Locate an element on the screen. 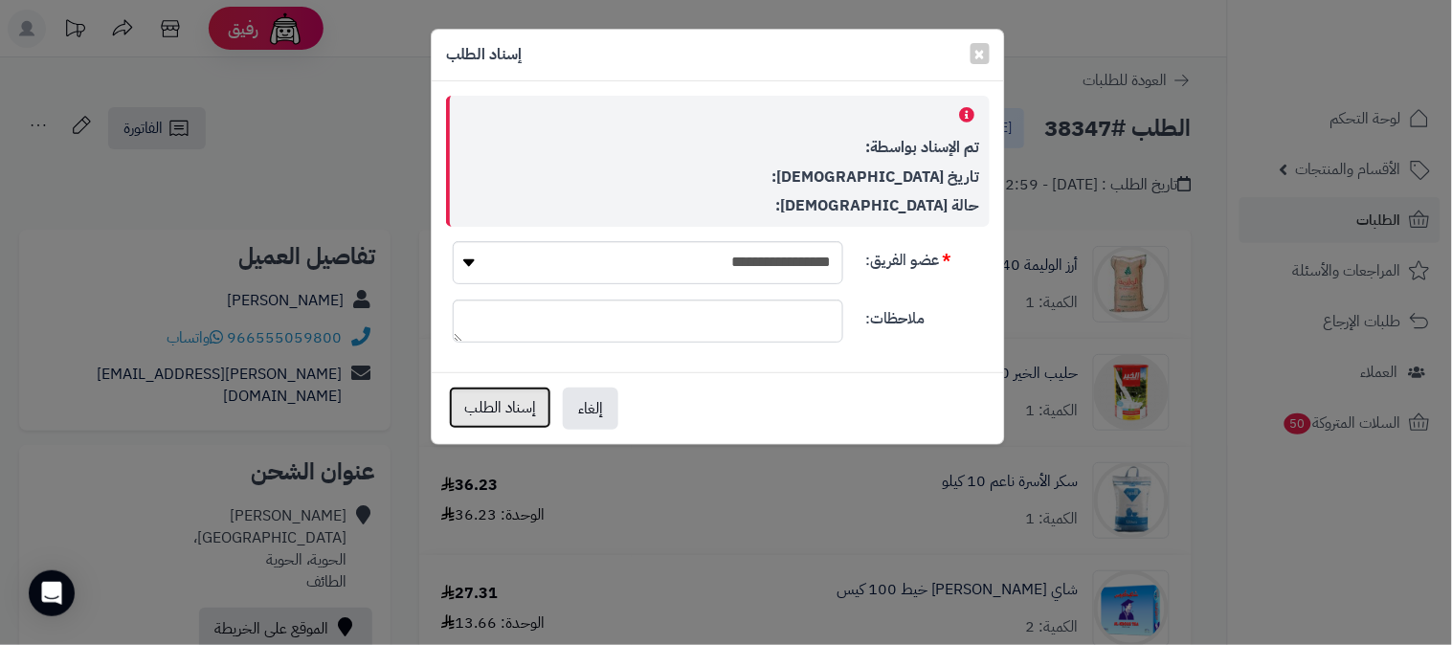  button: إسناد الطلب is located at coordinates (500, 408).